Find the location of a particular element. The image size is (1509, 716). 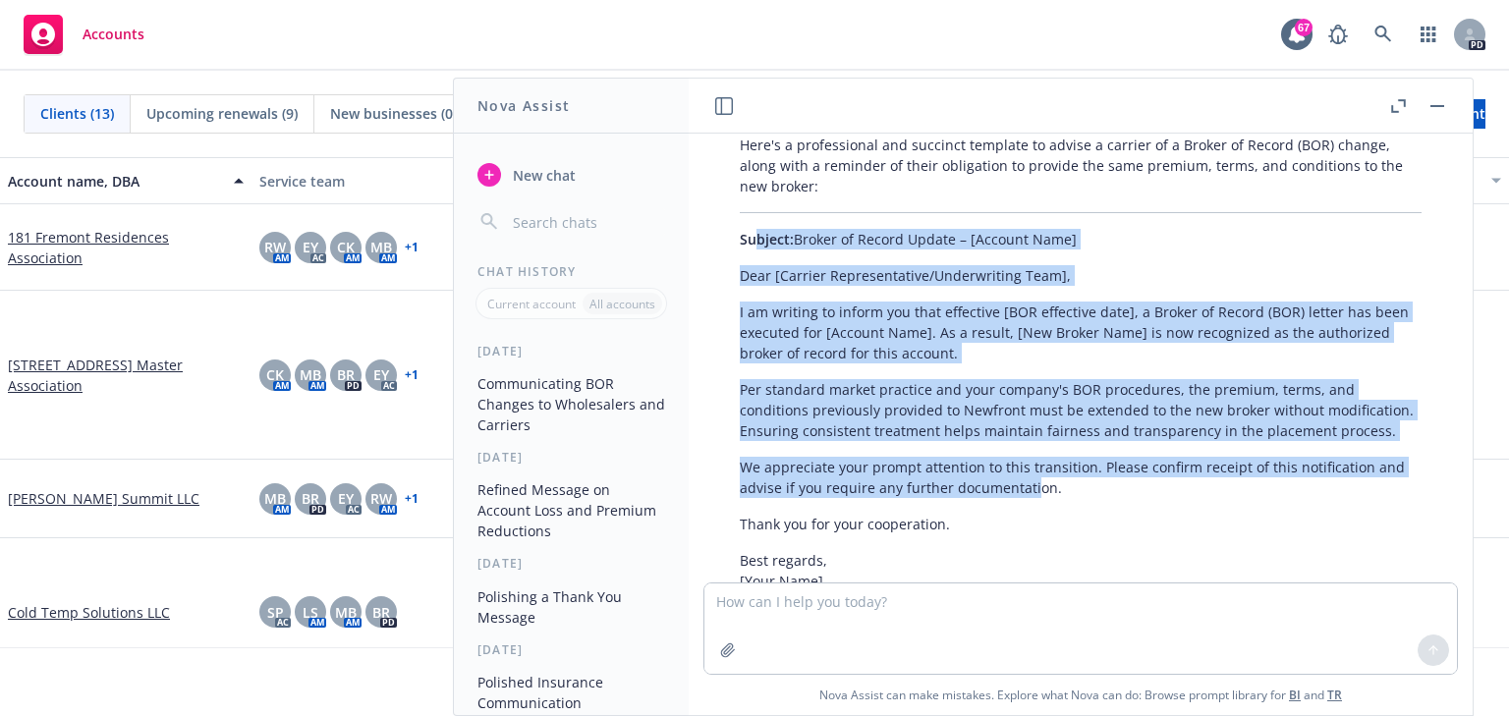

a: Accounts is located at coordinates (83, 34).